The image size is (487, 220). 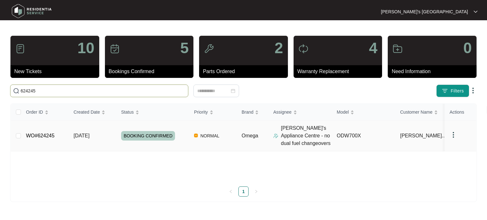 What do you see at coordinates (457, 91) in the screenshot?
I see `span: Filters` at bounding box center [457, 91].